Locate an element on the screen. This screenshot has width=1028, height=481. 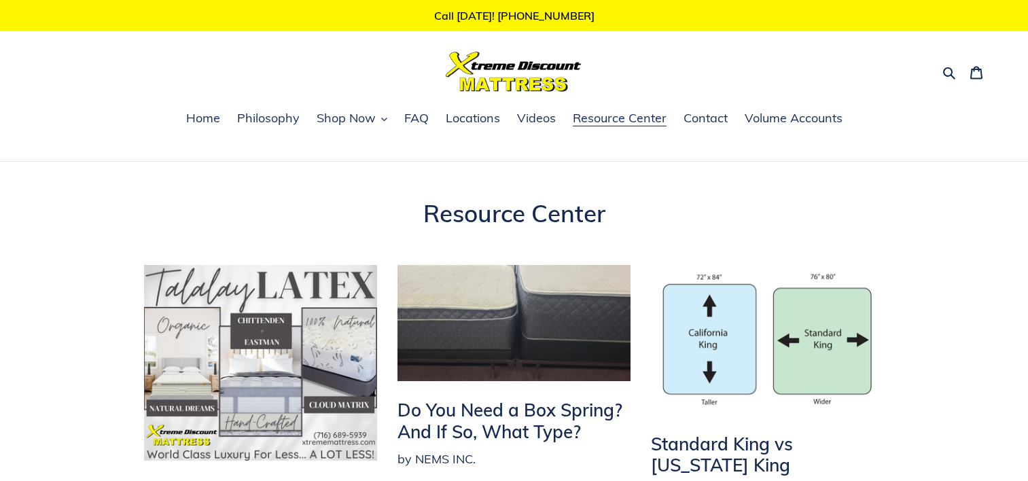
a: Home is located at coordinates (203, 119).